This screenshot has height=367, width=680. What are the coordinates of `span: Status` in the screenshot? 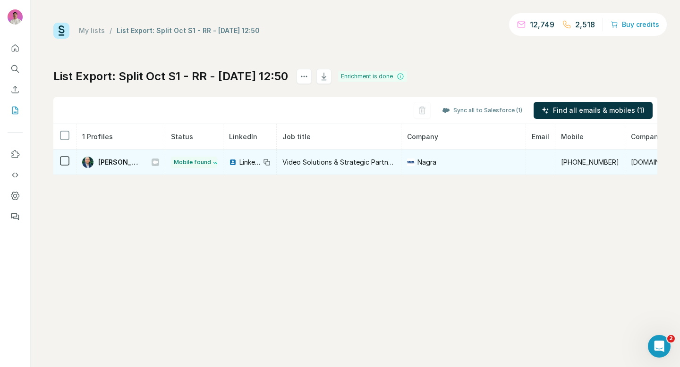 It's located at (182, 136).